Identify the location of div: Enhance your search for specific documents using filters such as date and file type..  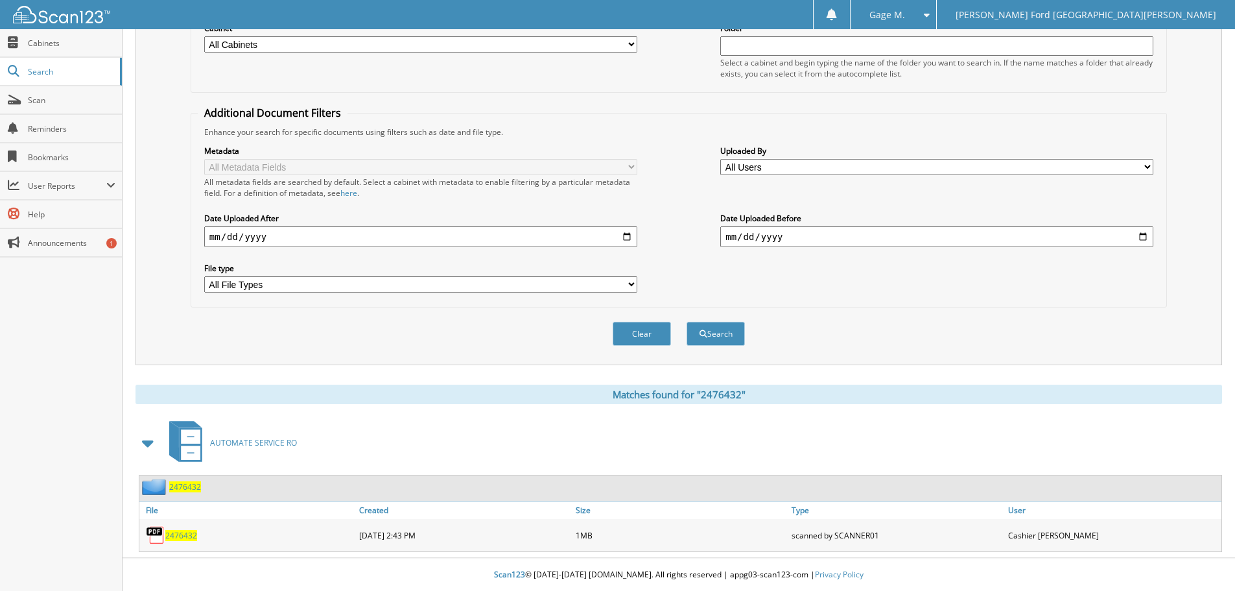
(679, 132).